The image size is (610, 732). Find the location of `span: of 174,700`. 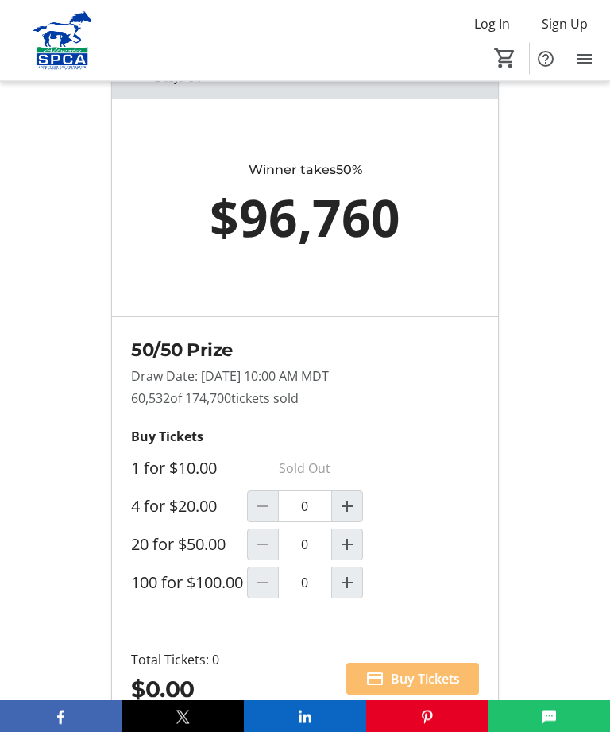

span: of 174,700 is located at coordinates (200, 399).